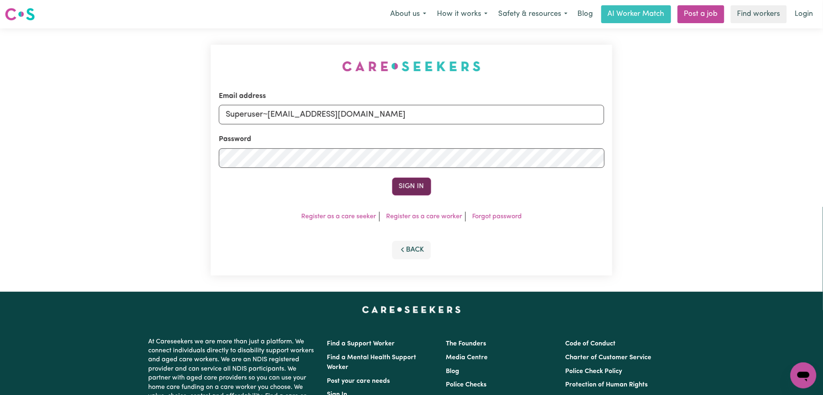 The image size is (823, 395). I want to click on a: Careseekers home page, so click(411, 309).